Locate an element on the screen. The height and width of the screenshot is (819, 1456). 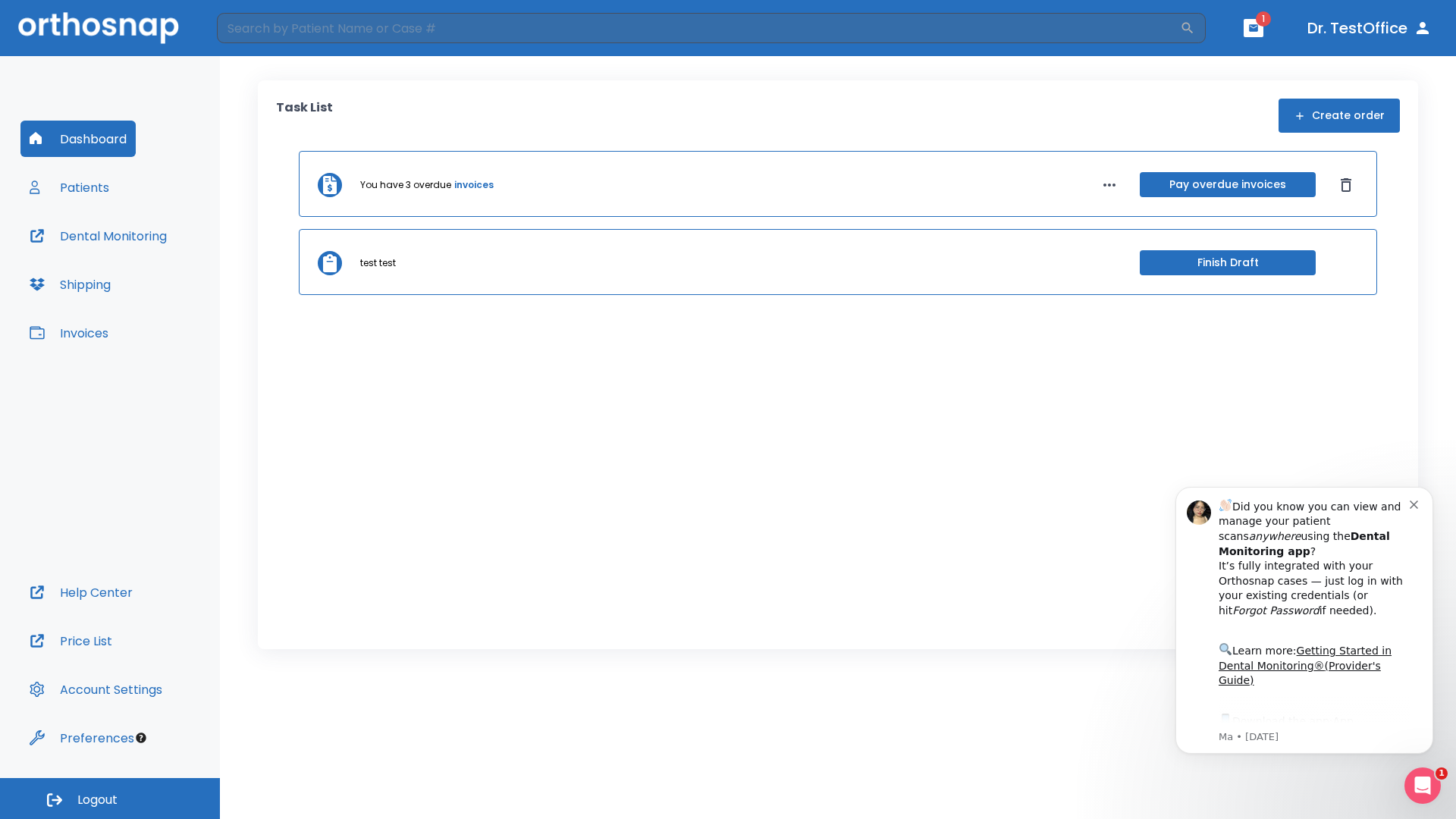
button: Dr. TestOffice is located at coordinates (1369, 28).